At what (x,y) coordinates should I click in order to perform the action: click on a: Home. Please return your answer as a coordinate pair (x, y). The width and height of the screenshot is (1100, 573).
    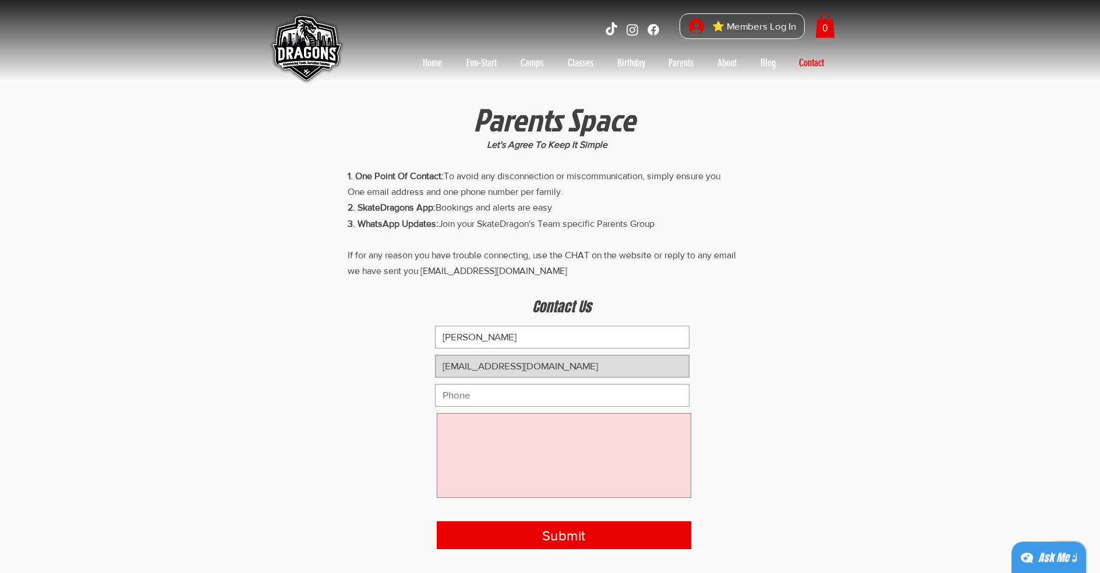
    Looking at the image, I should click on (433, 63).